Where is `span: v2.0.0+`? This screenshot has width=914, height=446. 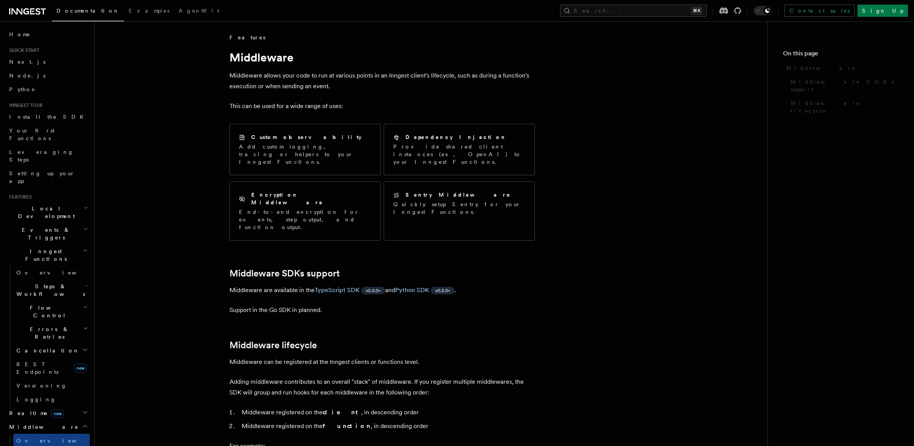
span: v2.0.0+ is located at coordinates (373, 290).